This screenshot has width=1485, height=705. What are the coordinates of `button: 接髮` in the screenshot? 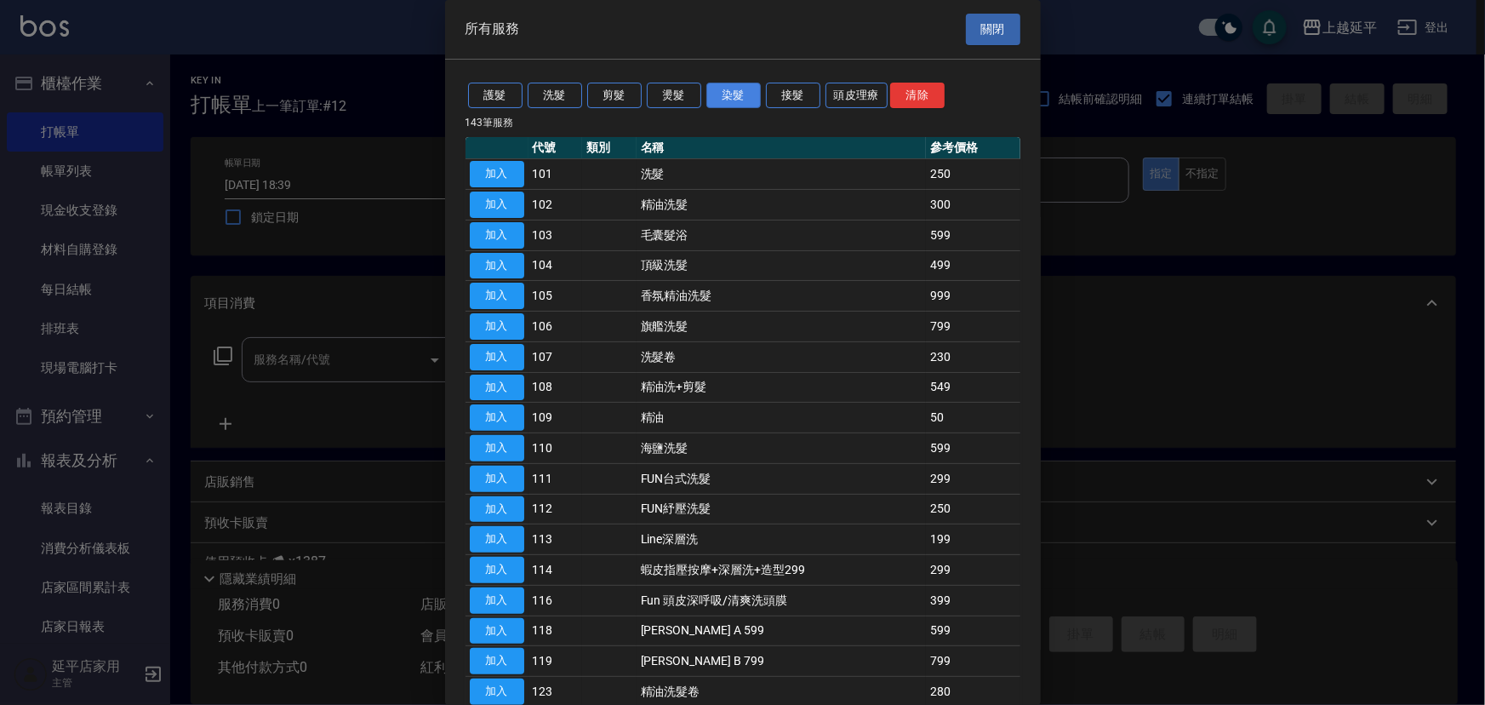 It's located at (793, 95).